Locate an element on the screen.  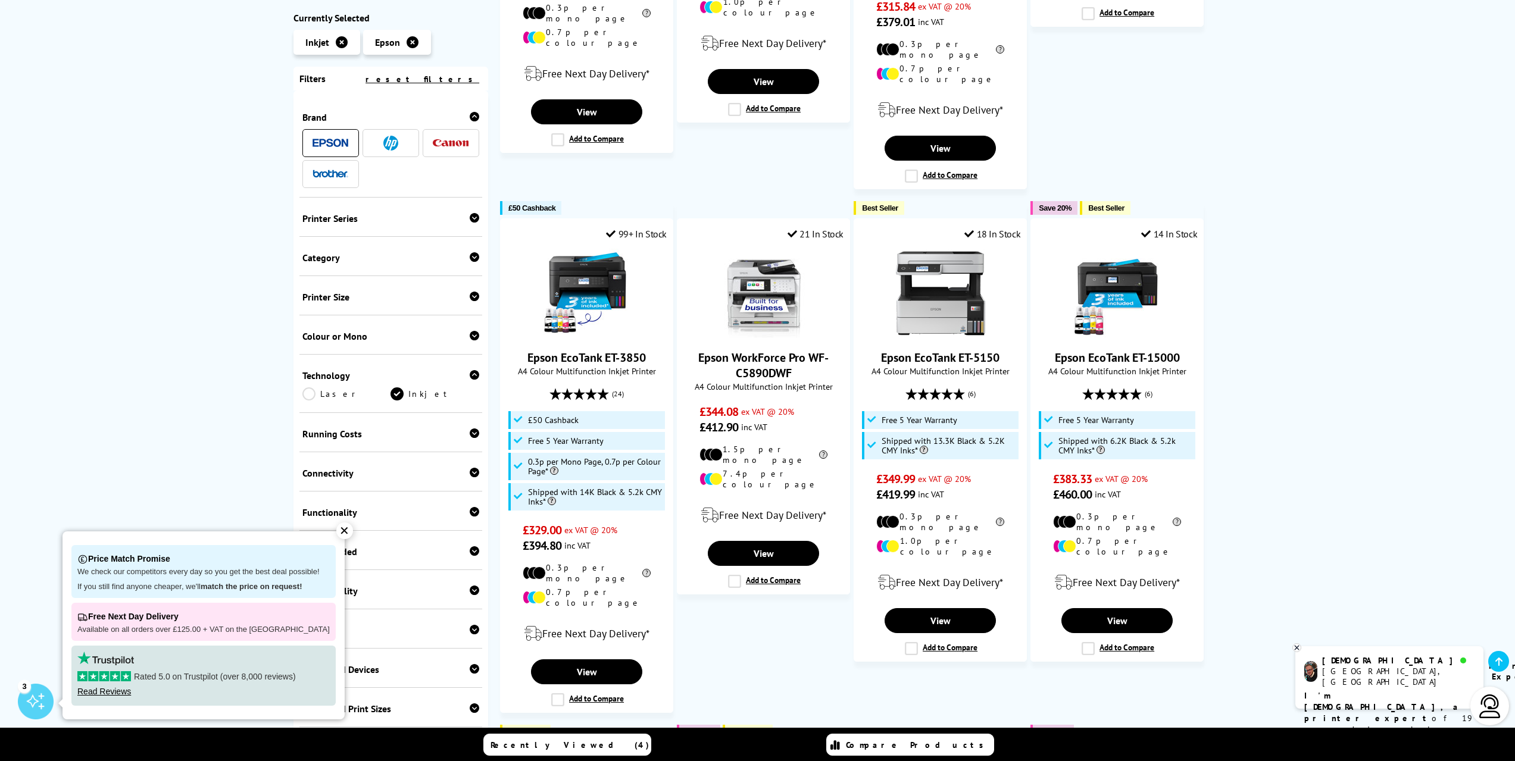
span: £394.80 is located at coordinates (542, 546).